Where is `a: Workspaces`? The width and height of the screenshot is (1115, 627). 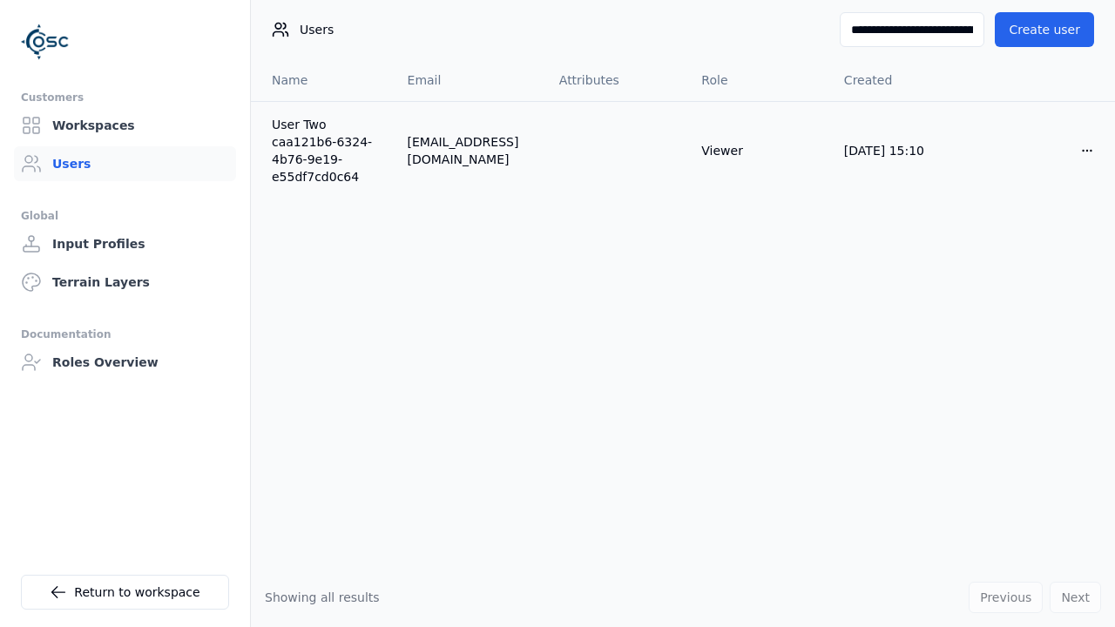
a: Workspaces is located at coordinates (125, 125).